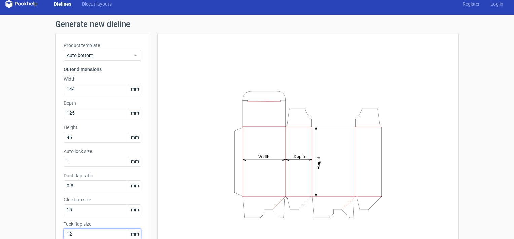 This screenshot has width=514, height=239. What do you see at coordinates (102, 176) in the screenshot?
I see `label: Dust flap ratio` at bounding box center [102, 176].